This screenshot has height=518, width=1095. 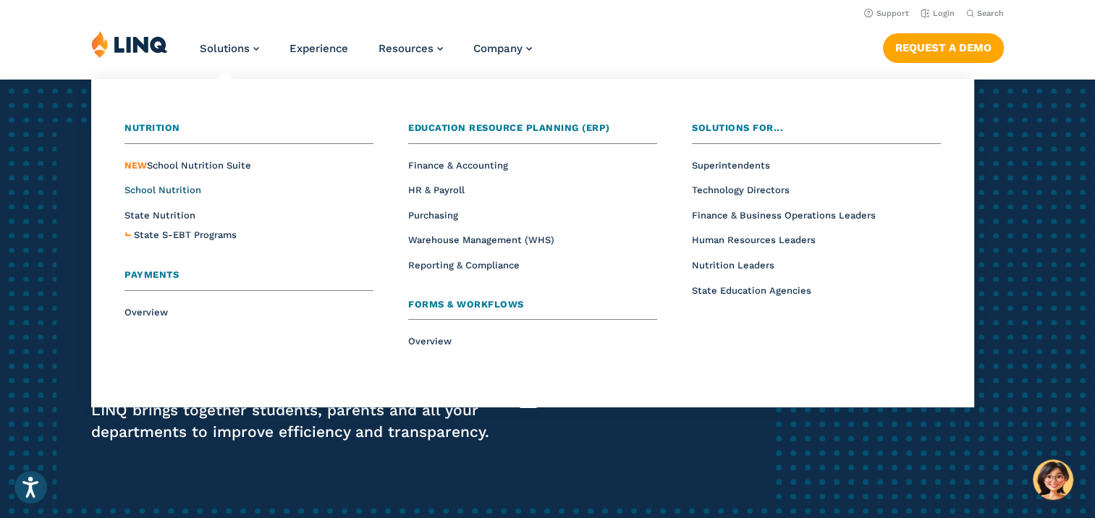 I want to click on span: Warehouse Management (WHS), so click(x=481, y=240).